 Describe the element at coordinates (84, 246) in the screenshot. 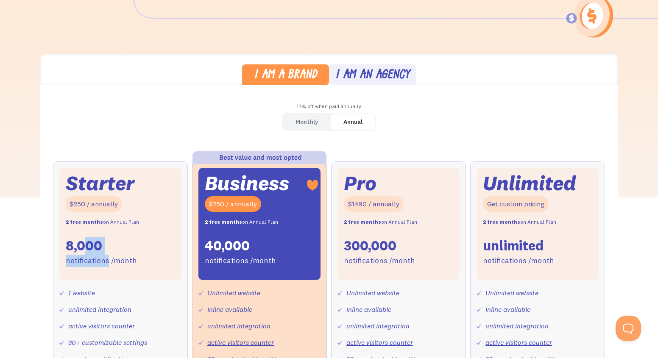

I see `div: 8,000` at that location.